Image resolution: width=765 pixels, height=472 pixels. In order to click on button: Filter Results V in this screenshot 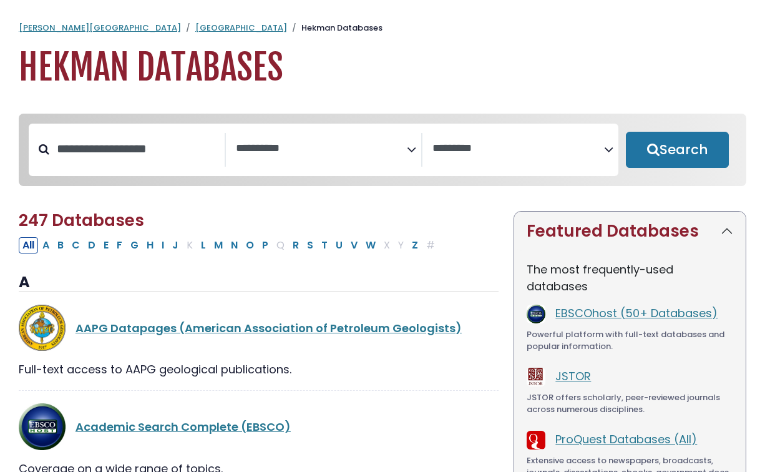, I will do `click(354, 245)`.